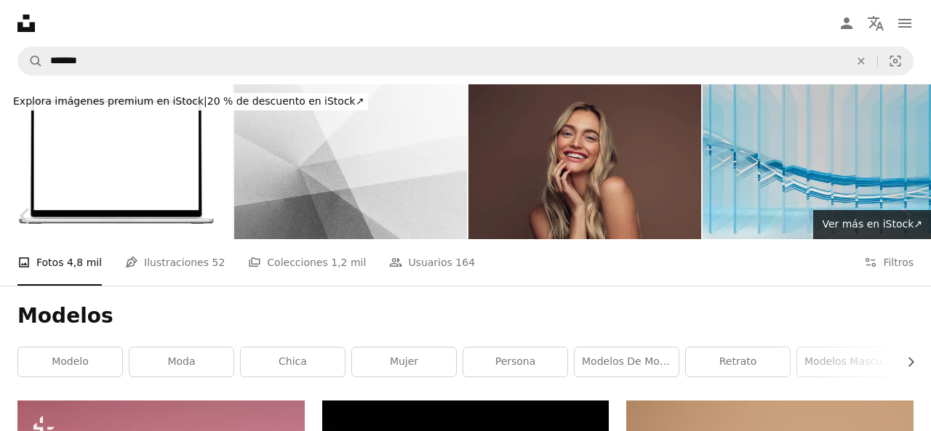  I want to click on a: retrato, so click(738, 362).